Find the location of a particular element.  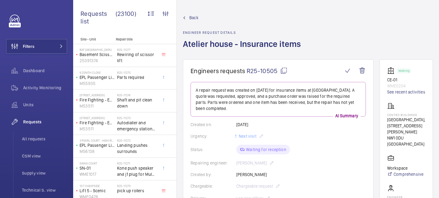

h2: R25-11275 is located at coordinates (137, 73).